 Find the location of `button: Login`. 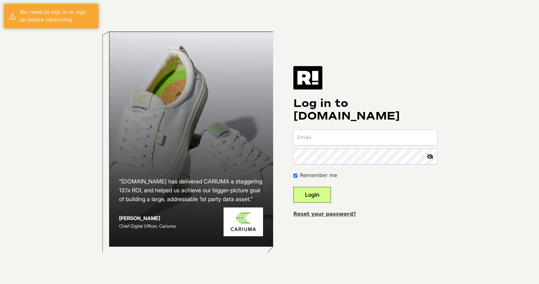

button: Login is located at coordinates (312, 195).